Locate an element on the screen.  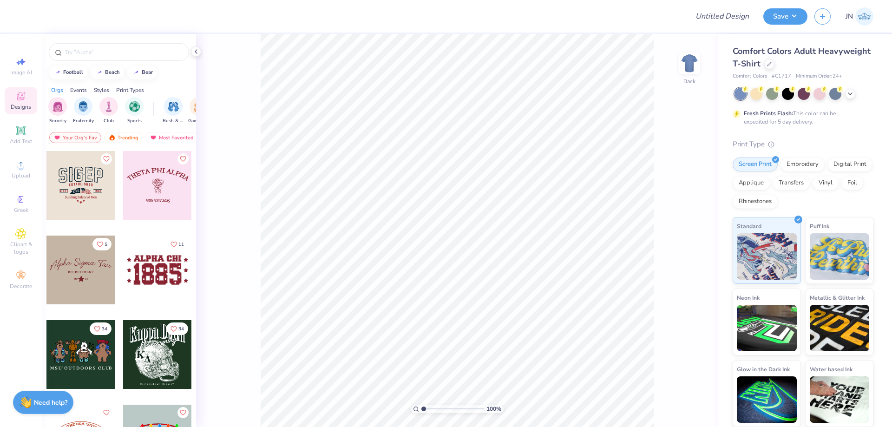
div: Rhinestones is located at coordinates (755, 202).